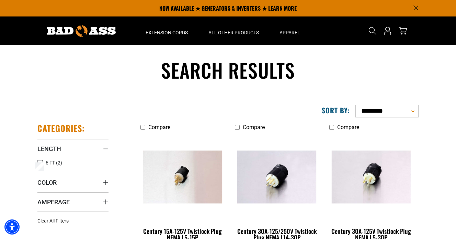  What do you see at coordinates (290, 31) in the screenshot?
I see `summary: Apparel` at bounding box center [290, 31].